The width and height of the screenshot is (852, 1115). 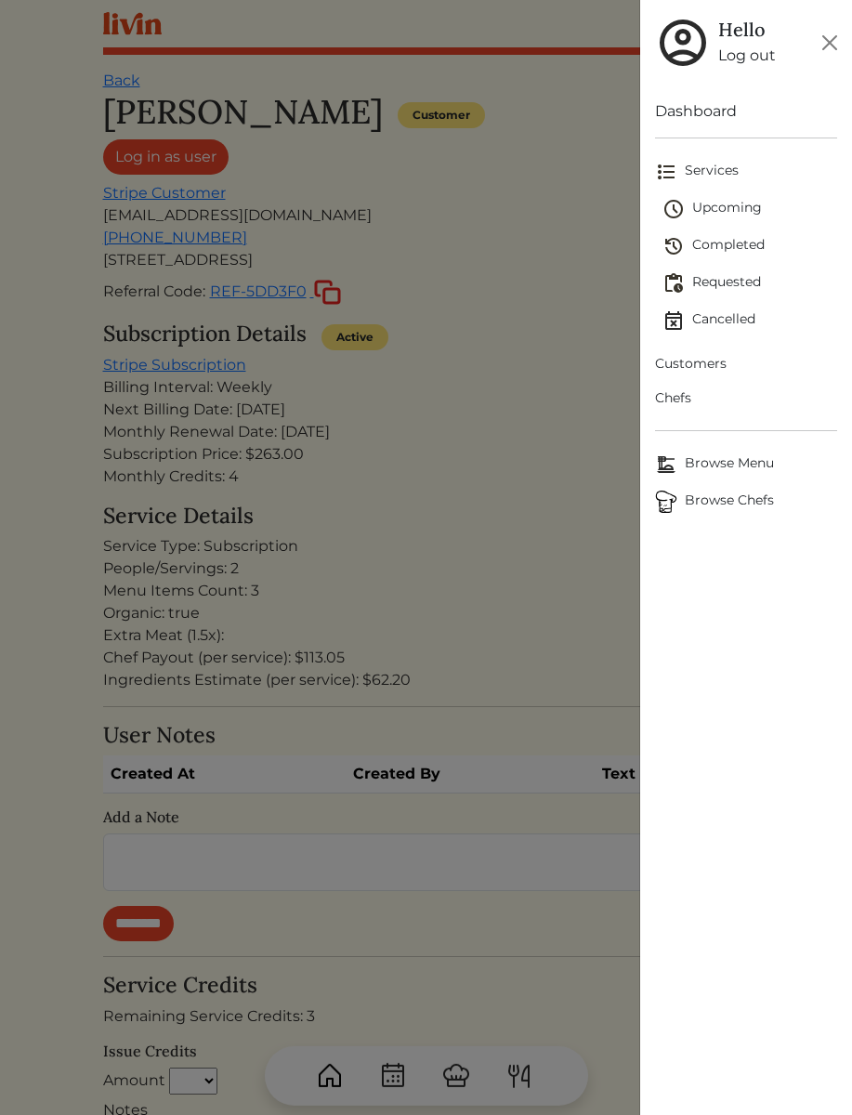 I want to click on span: Cancelled, so click(x=750, y=320).